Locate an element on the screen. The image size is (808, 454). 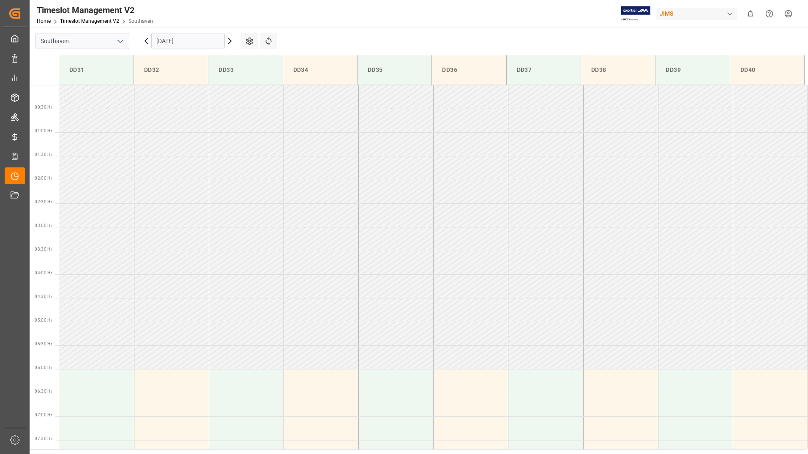
span: 01:00 Hr is located at coordinates (43, 131).